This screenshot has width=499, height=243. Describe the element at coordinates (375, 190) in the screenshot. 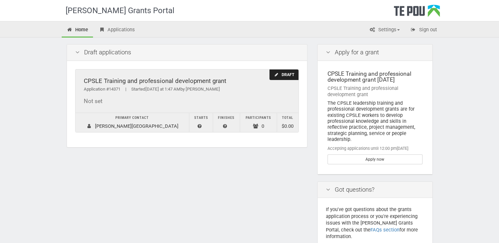

I see `div: Got questions?` at that location.